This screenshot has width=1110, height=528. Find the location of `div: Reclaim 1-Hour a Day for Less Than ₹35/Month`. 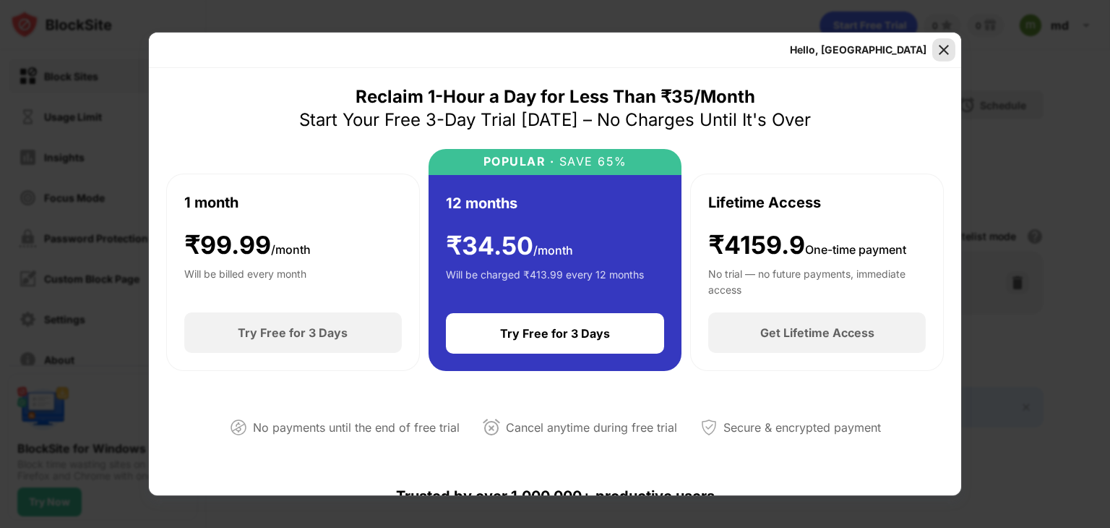

div: Reclaim 1-Hour a Day for Less Than ₹35/Month is located at coordinates (555, 97).